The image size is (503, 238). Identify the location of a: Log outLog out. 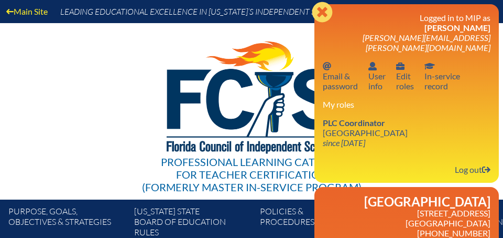
(473, 169).